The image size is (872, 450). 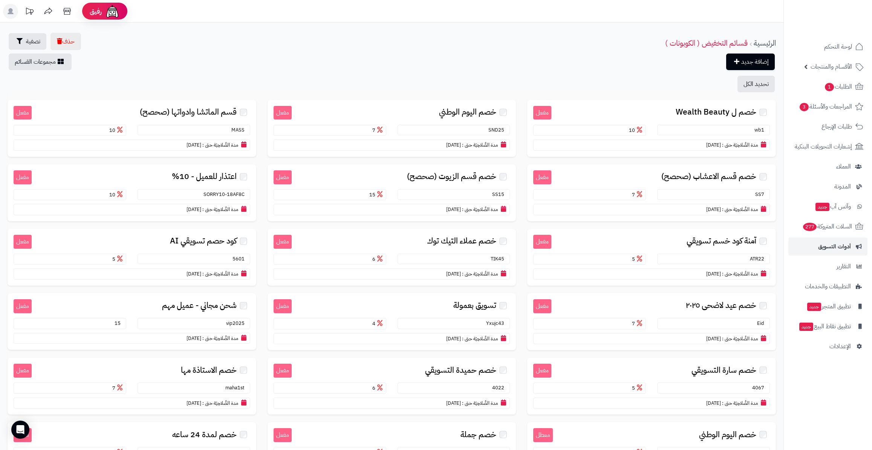 I want to click on span: خصم قسم الزيوت (صحصح), so click(x=452, y=176).